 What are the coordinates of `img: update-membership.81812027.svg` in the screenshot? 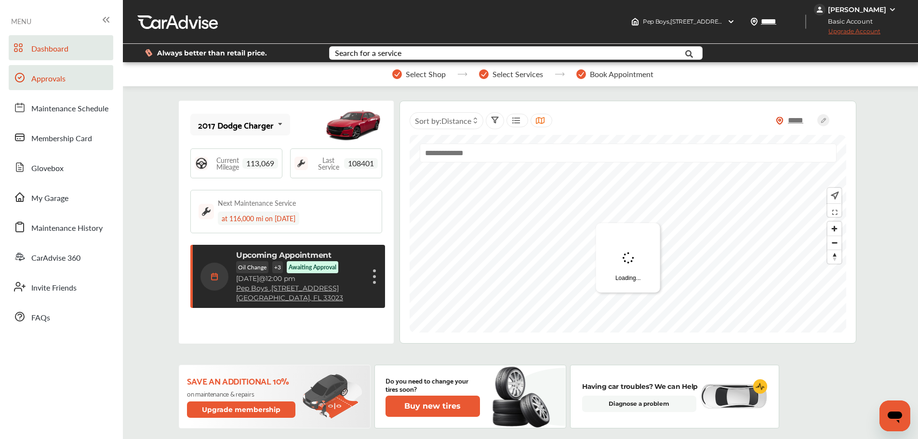 It's located at (332, 396).